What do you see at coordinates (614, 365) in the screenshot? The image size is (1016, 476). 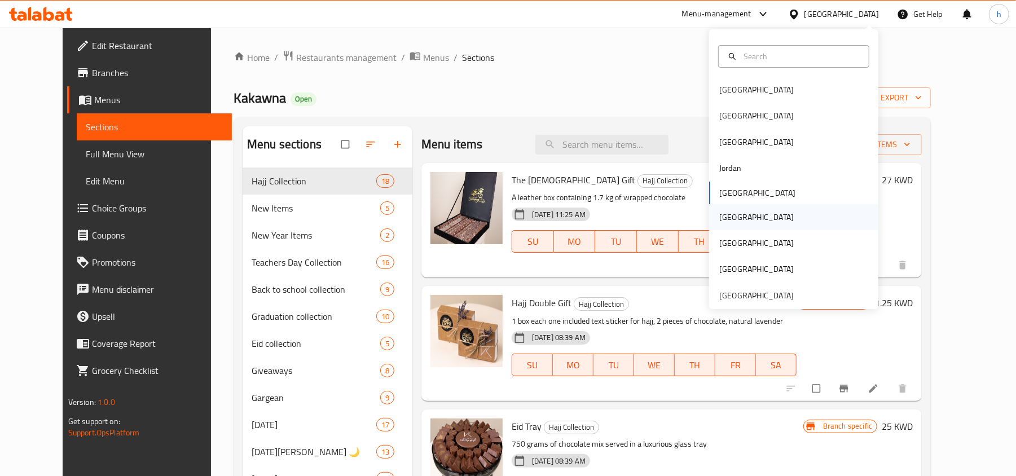 I see `button: TU` at bounding box center [614, 365].